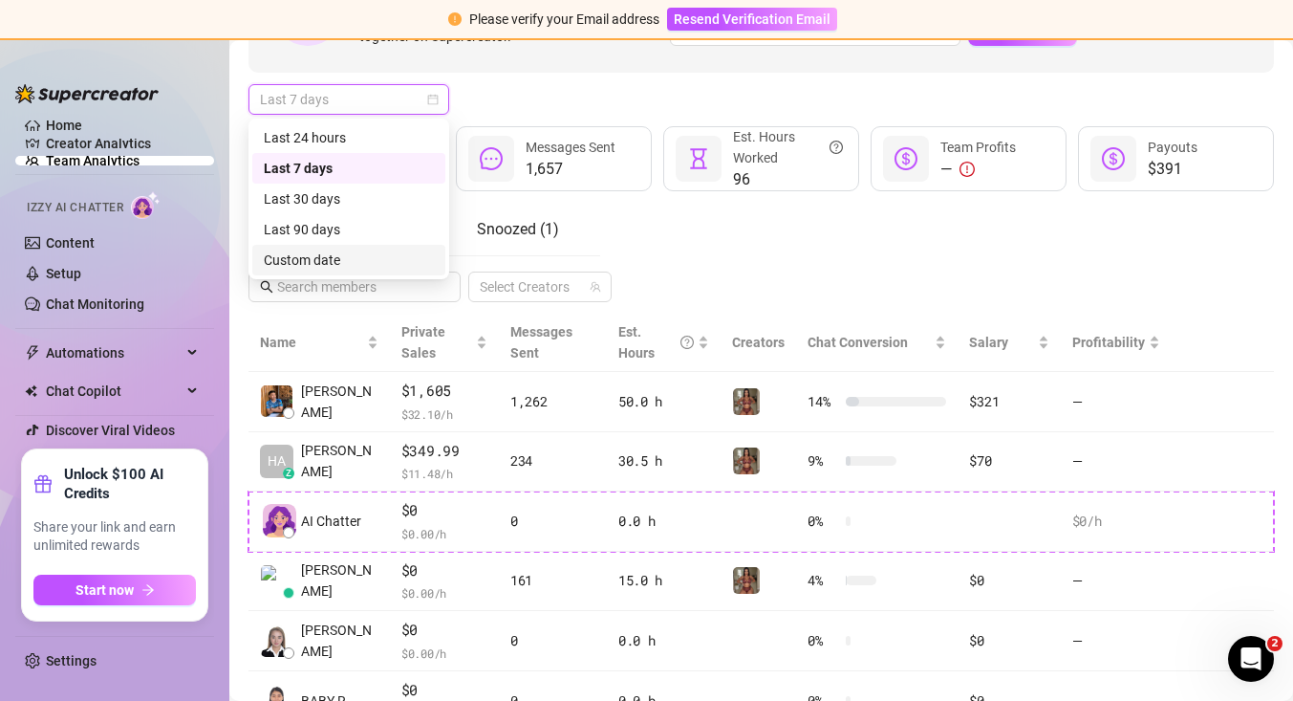  What do you see at coordinates (571, 169) in the screenshot?
I see `span: 1,657` at bounding box center [571, 169].